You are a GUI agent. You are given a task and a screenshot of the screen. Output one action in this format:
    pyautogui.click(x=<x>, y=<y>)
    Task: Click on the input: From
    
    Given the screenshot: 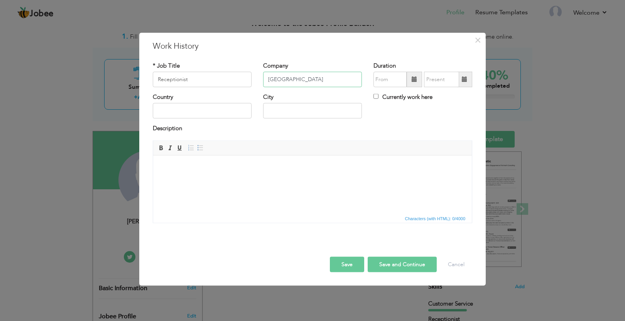 What is the action you would take?
    pyautogui.click(x=390, y=79)
    